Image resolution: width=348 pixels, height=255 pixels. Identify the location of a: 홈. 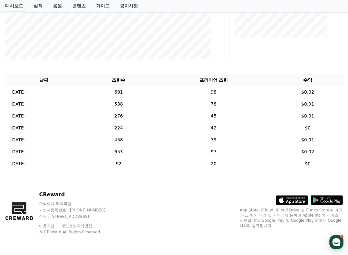
(59, 245).